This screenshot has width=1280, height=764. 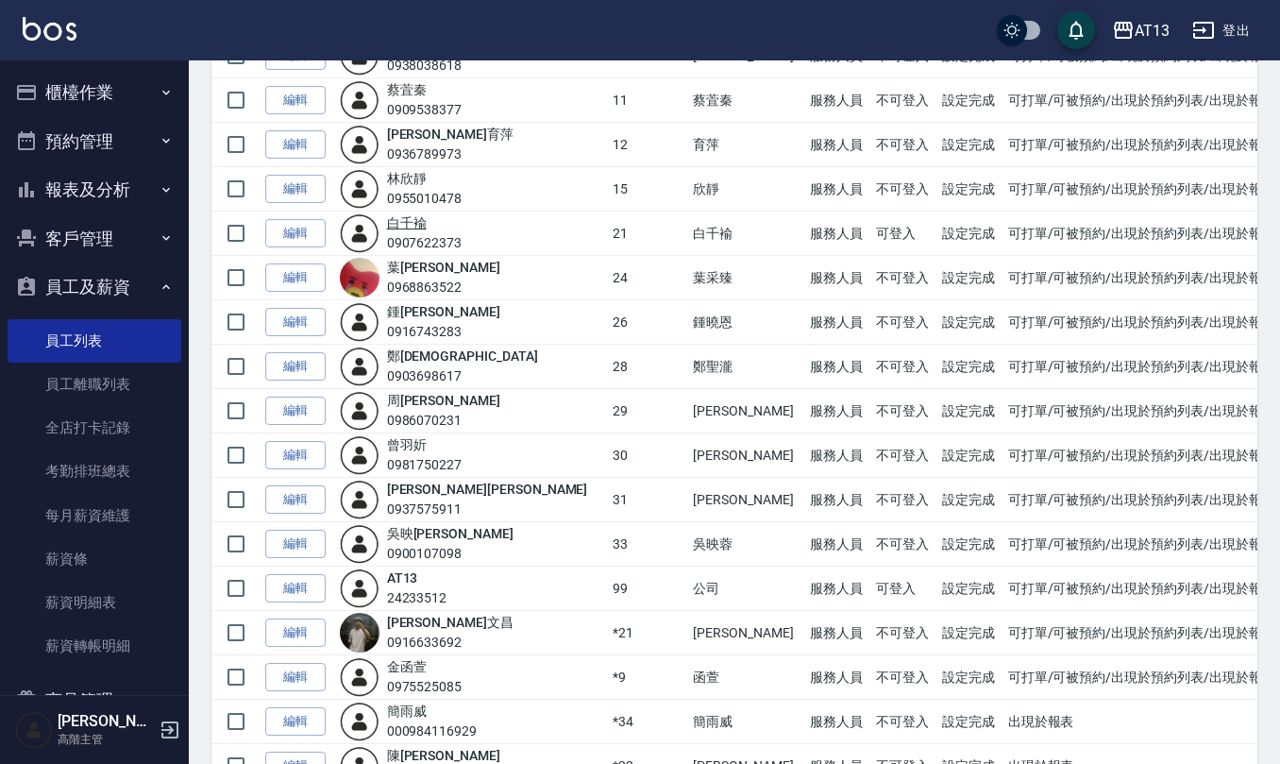 What do you see at coordinates (402, 578) in the screenshot?
I see `a: AT13` at bounding box center [402, 578].